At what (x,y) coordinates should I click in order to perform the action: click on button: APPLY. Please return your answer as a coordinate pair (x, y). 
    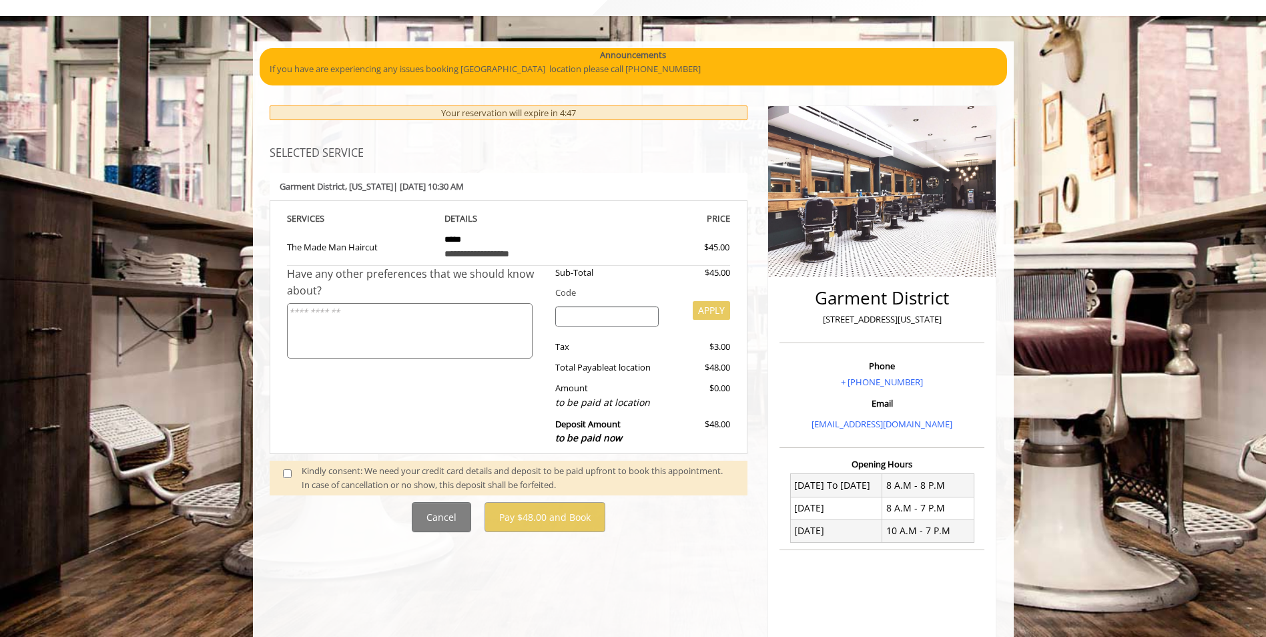
    Looking at the image, I should click on (711, 310).